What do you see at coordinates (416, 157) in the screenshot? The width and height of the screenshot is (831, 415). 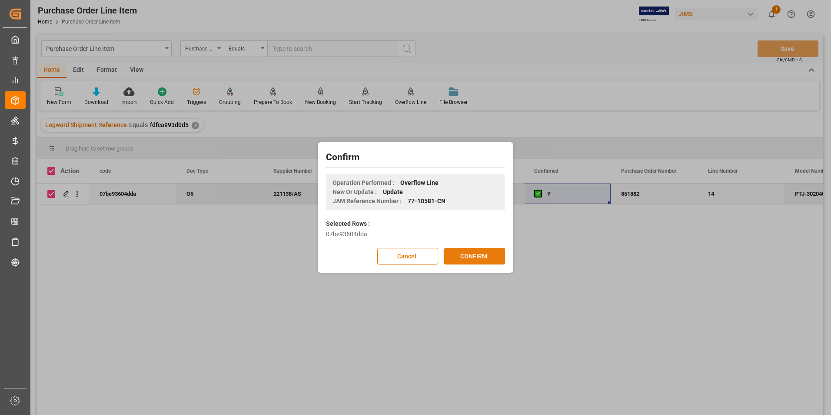 I see `h2: Confirm` at bounding box center [416, 157].